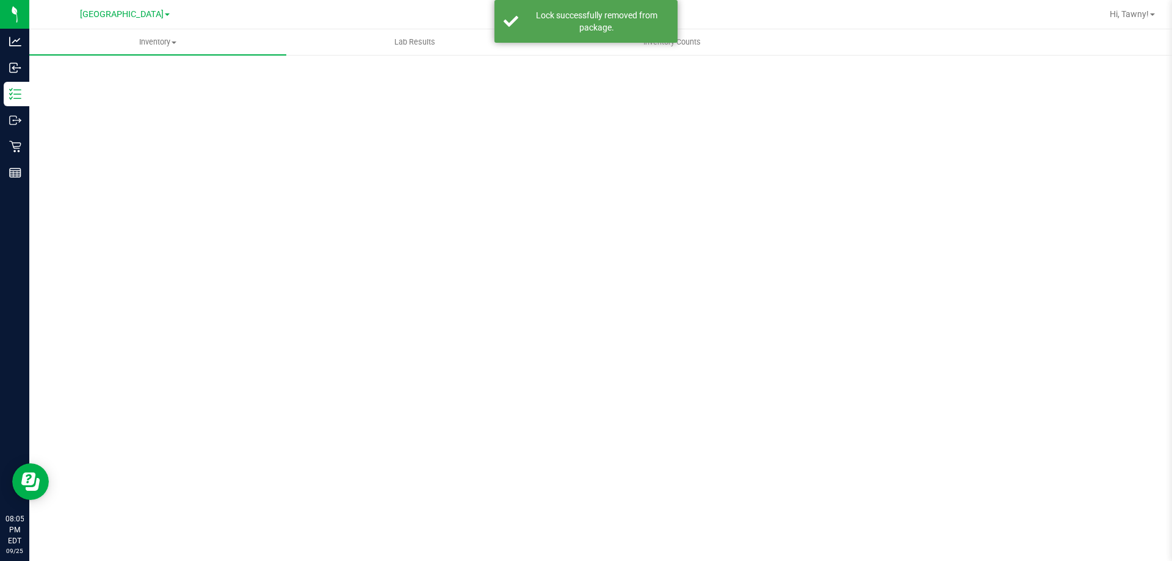 The image size is (1172, 561). I want to click on p: 08:05 PM EDT, so click(15, 530).